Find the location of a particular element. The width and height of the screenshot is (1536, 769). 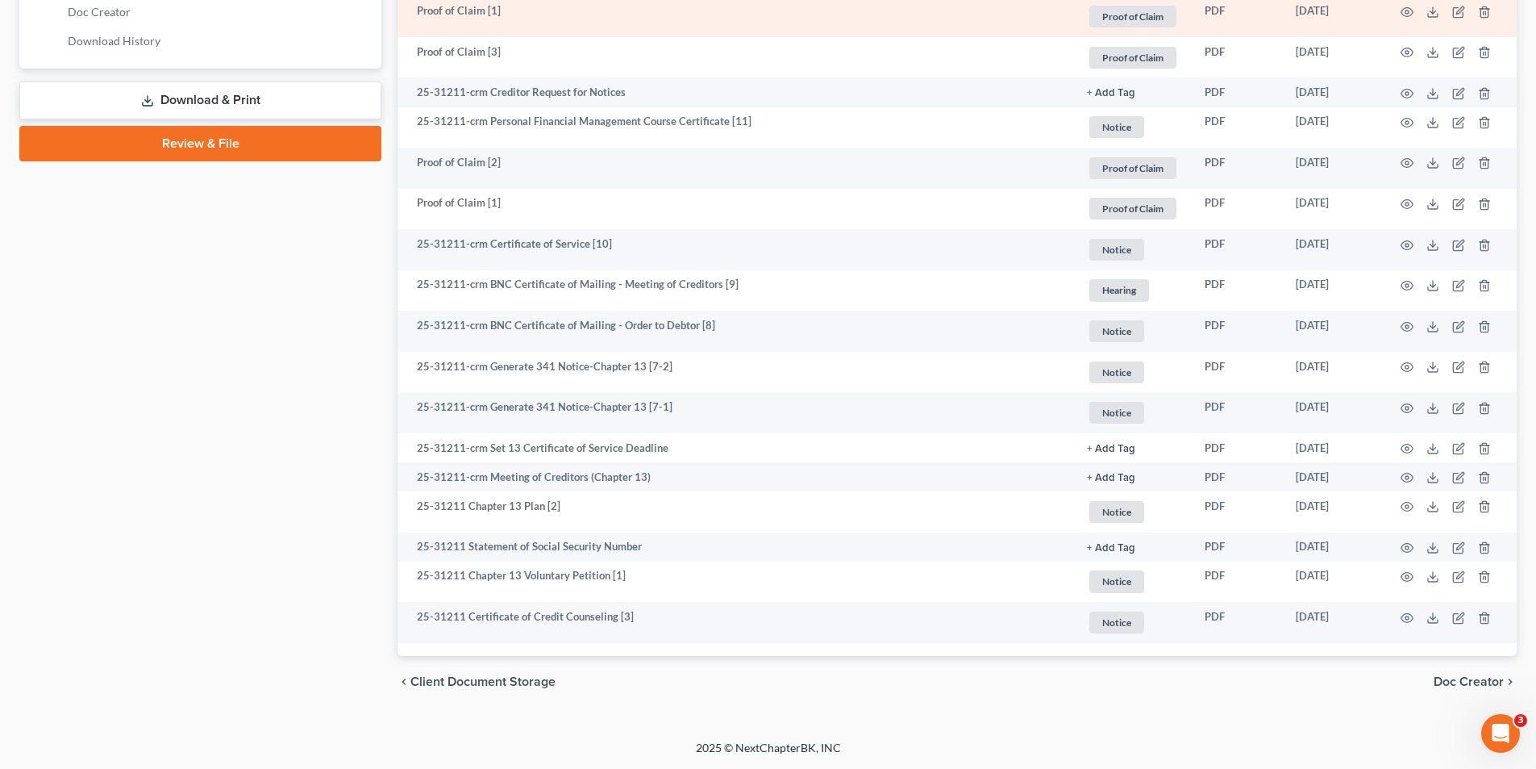

span: Download History is located at coordinates (114, 40).